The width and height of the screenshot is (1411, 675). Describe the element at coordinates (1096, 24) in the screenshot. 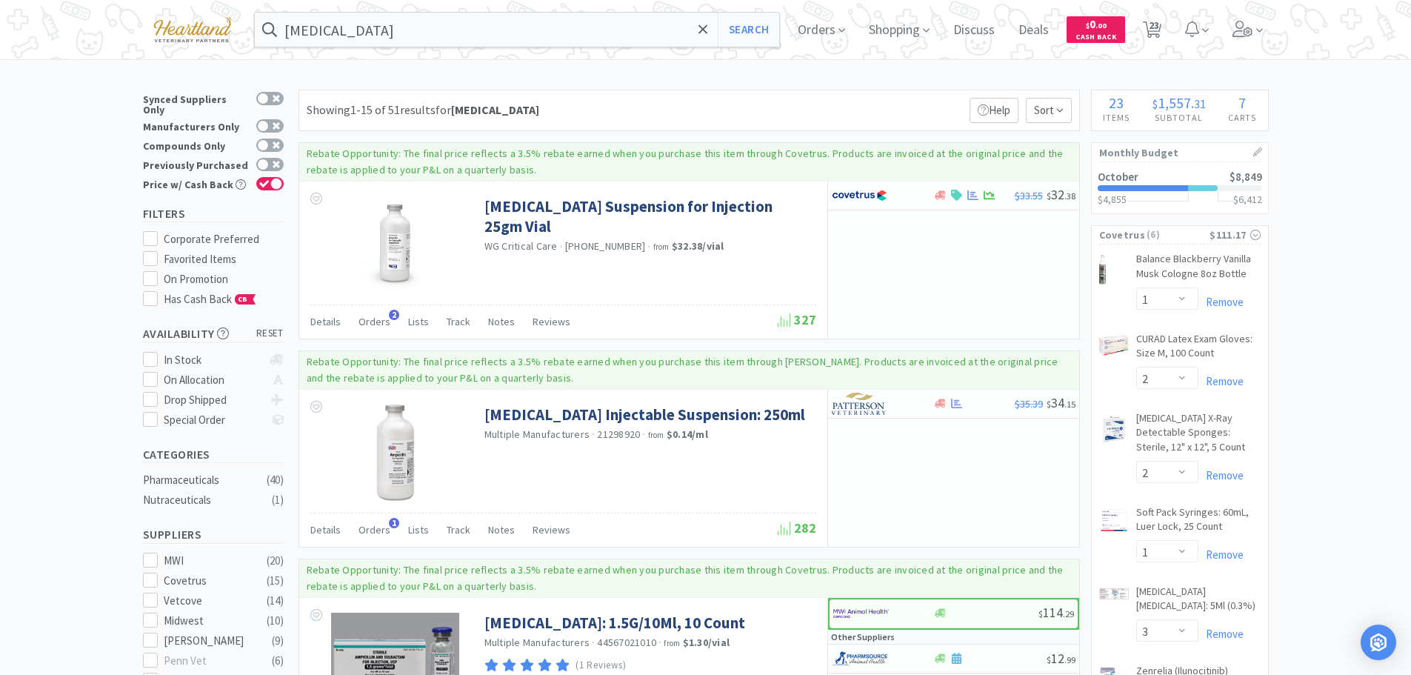

I see `span: 0` at that location.